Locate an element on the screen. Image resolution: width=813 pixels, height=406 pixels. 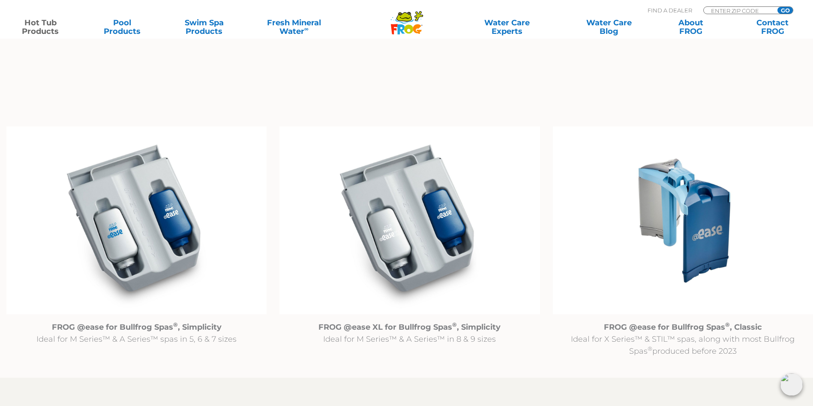
a: AboutFROG is located at coordinates (690, 27).